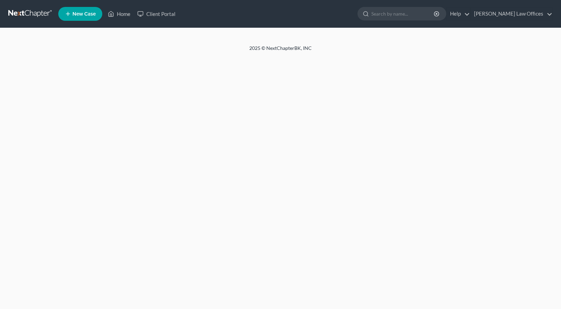 The height and width of the screenshot is (309, 561). I want to click on span: New Case, so click(84, 14).